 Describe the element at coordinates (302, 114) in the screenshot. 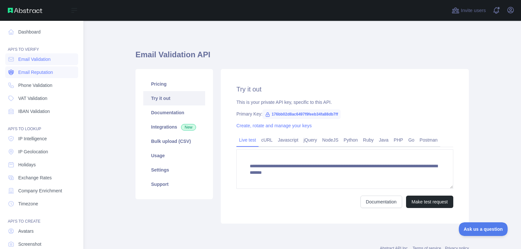

I see `span: 176bb02d8ac6497f9feeb34fa88db7ff` at that location.